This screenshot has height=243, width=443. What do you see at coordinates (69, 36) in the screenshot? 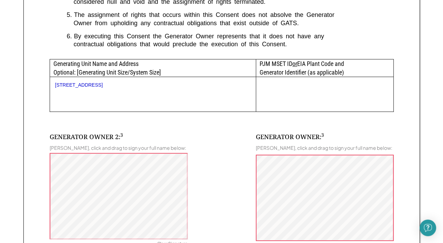
I see `div: 6.` at bounding box center [69, 36].